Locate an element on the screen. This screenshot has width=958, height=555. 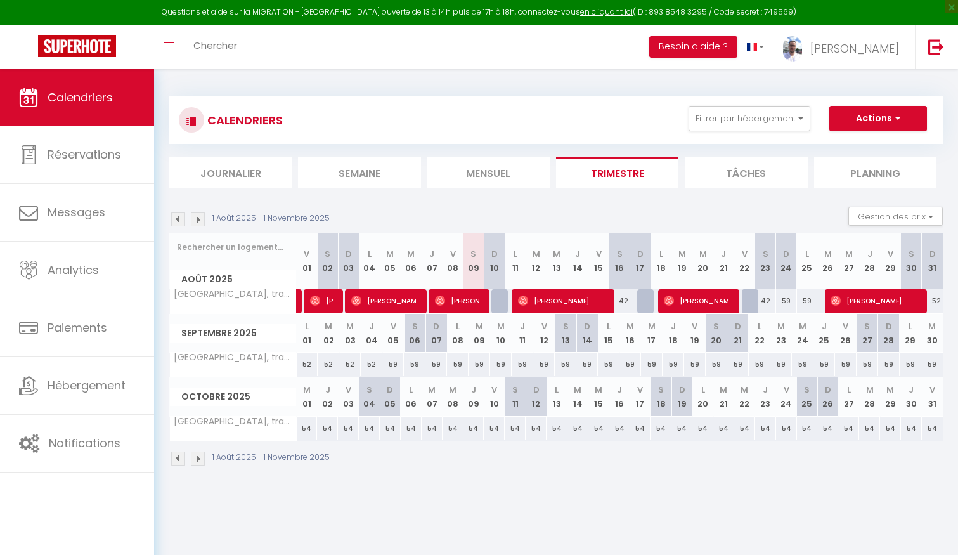
th: 01 is located at coordinates (307, 261).